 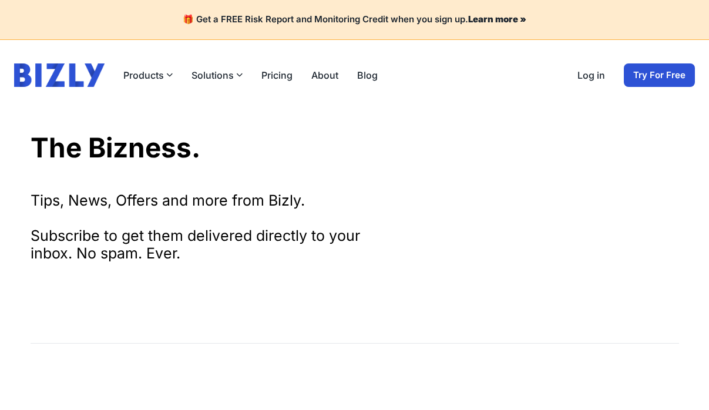 I want to click on a: Learn more », so click(x=497, y=19).